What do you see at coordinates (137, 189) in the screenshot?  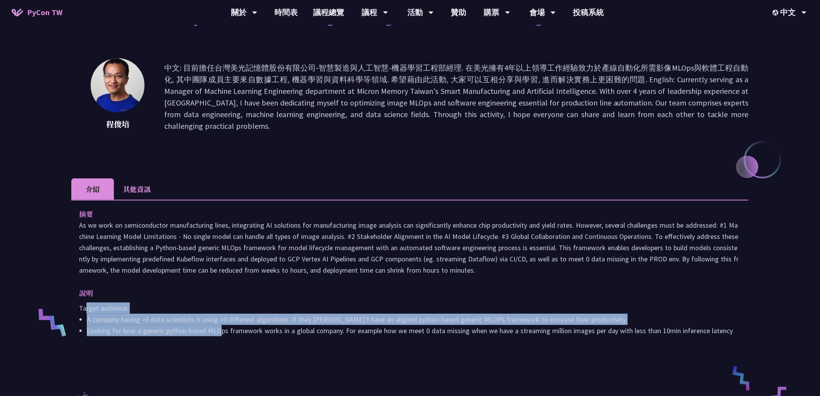 I see `li: 其他資訊` at bounding box center [137, 189].